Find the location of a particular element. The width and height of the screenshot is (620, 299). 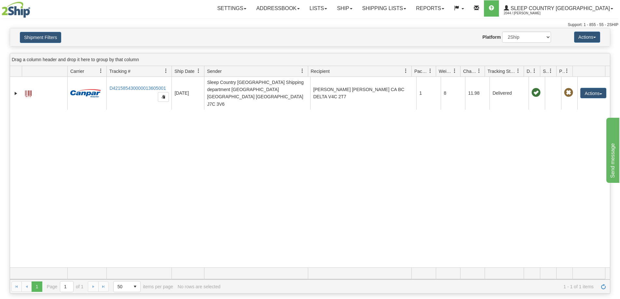

a: Recipient filter column settings is located at coordinates (406, 71).